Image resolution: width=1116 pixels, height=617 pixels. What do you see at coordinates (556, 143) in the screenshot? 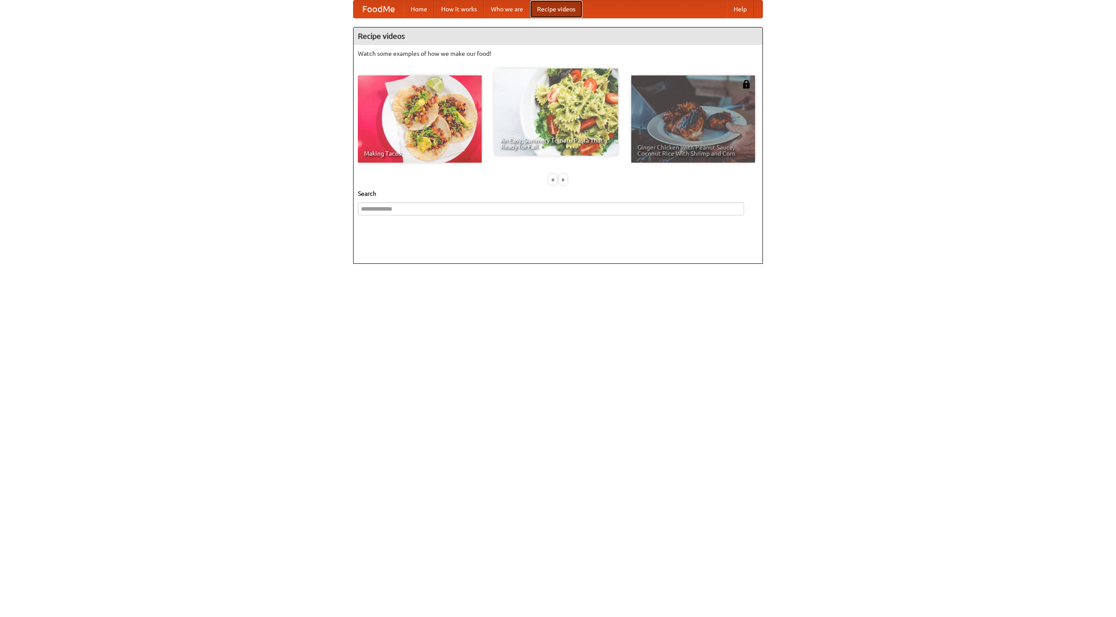
I see `span: An Easy, Summery Tomato Pasta That's Ready for Fall` at bounding box center [556, 143].